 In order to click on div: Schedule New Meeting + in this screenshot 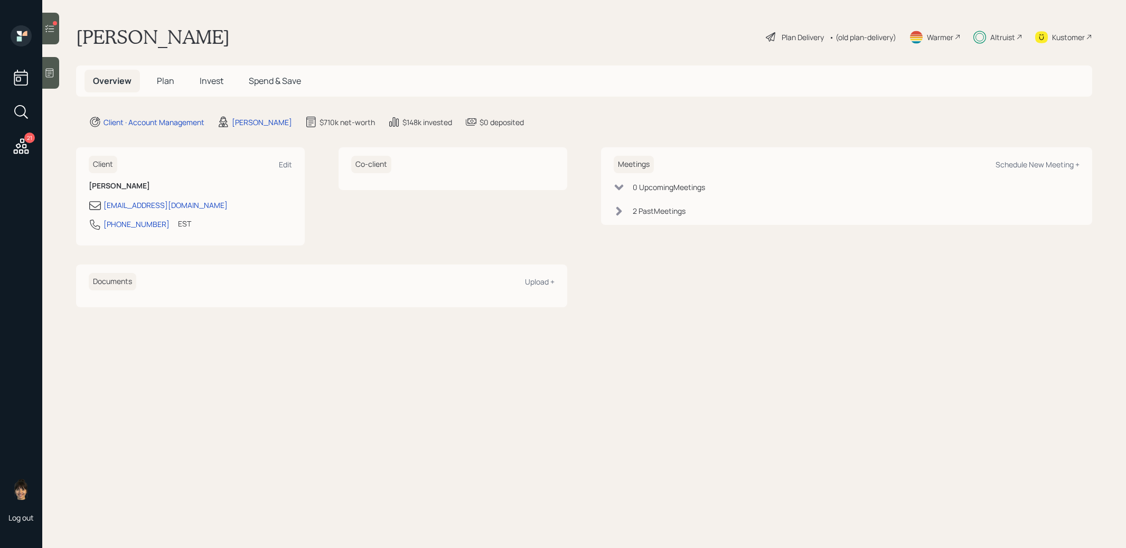, I will do `click(1037, 164)`.